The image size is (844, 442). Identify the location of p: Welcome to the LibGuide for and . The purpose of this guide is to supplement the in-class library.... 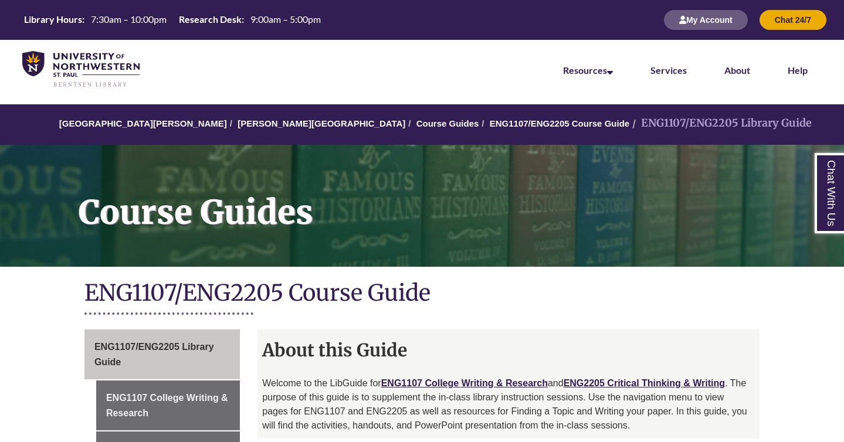
(509, 405).